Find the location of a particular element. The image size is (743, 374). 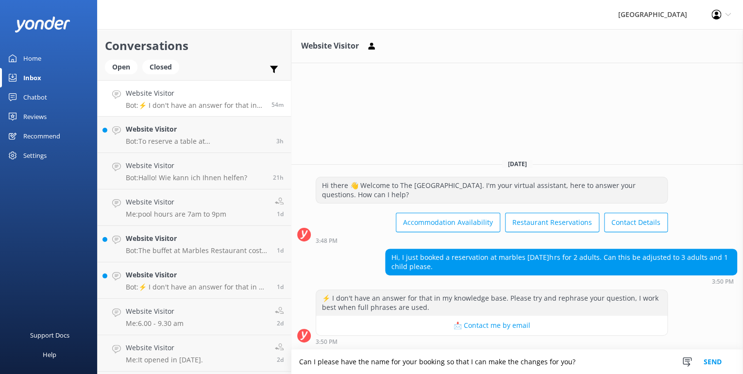

p: Me: pool hours are 7am to 9pm is located at coordinates (176, 214).